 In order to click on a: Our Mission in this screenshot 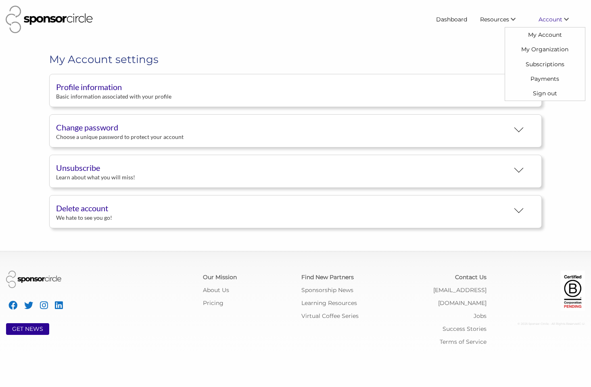, I will do `click(220, 277)`.